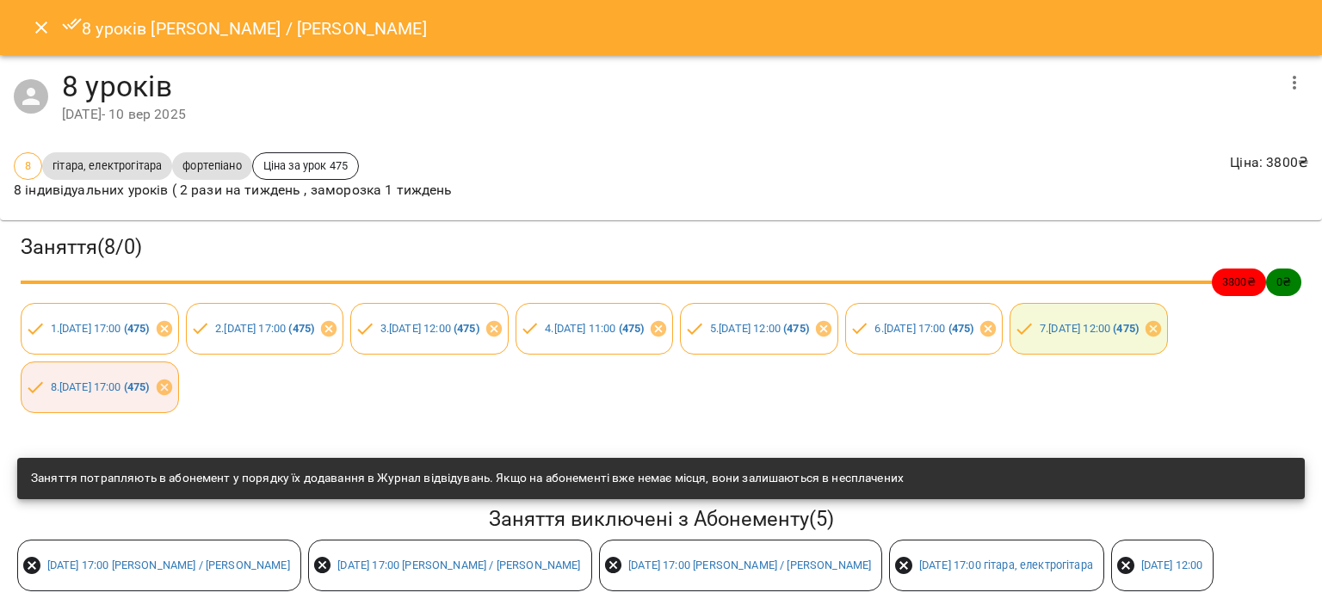 This screenshot has height=605, width=1322. What do you see at coordinates (661, 519) in the screenshot?
I see `h5: Заняття виключені з Абонементу ( 5 )` at bounding box center [661, 519].